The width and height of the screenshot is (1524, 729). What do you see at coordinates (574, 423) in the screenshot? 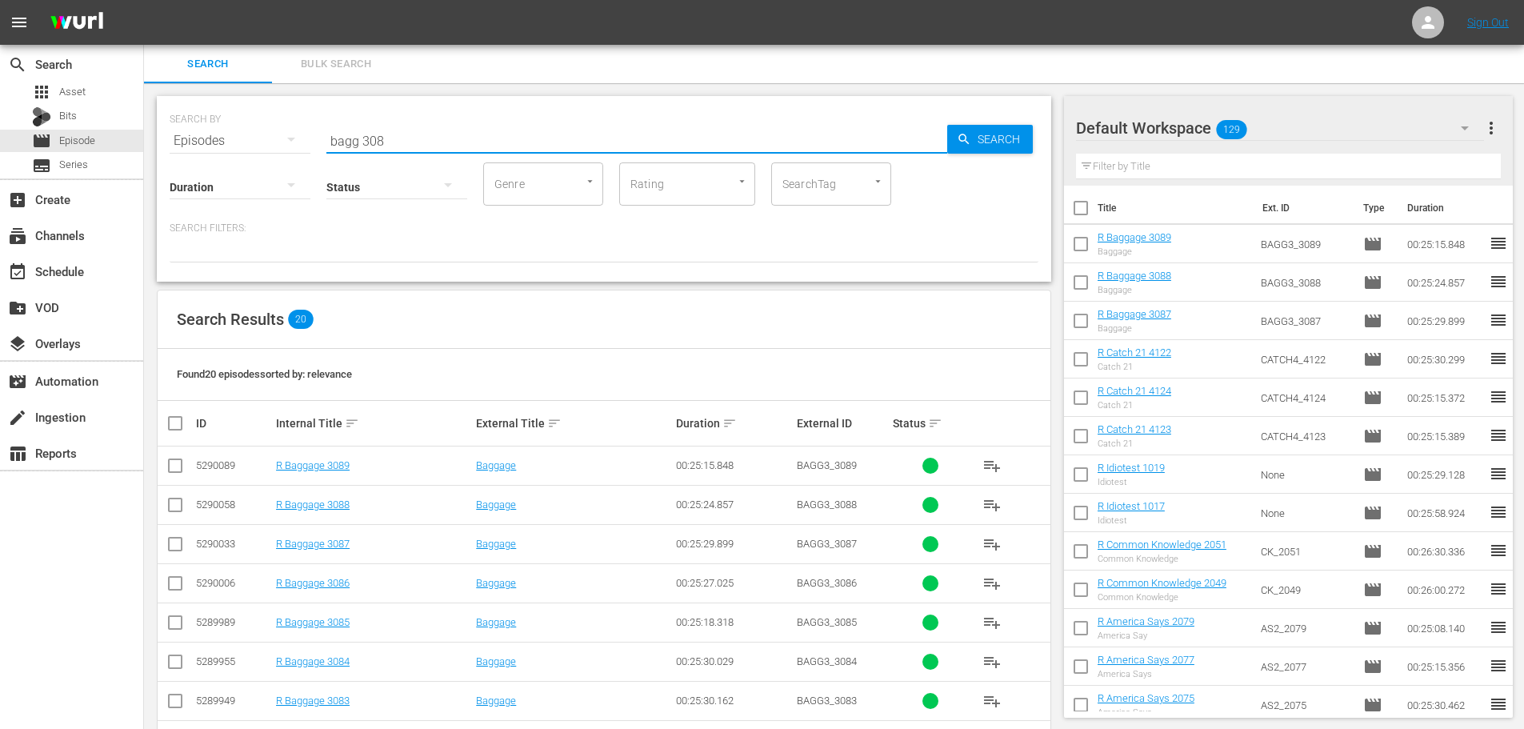
I see `div: External Title` at bounding box center [574, 423].